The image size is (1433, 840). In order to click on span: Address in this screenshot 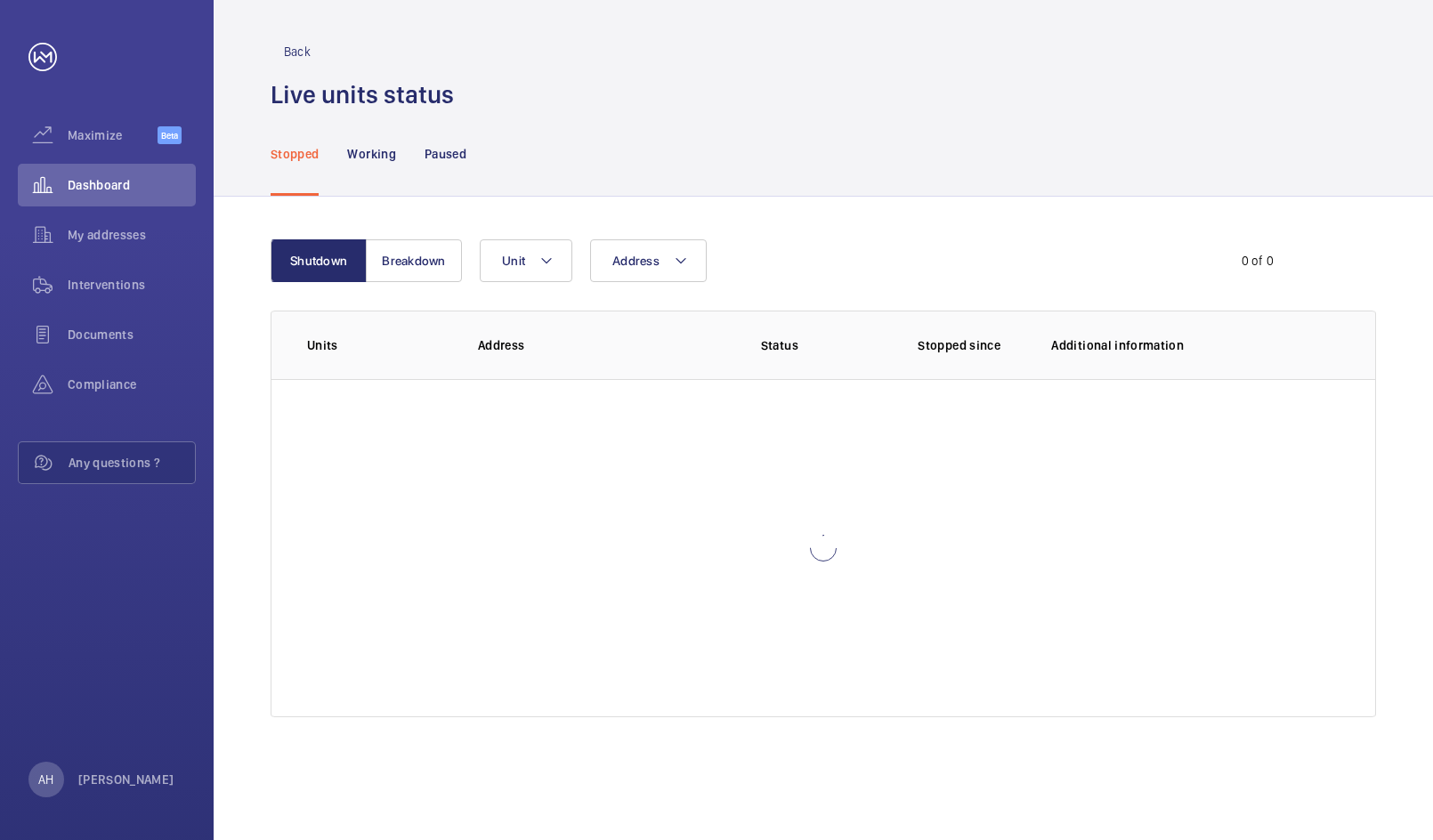, I will do `click(635, 261)`.